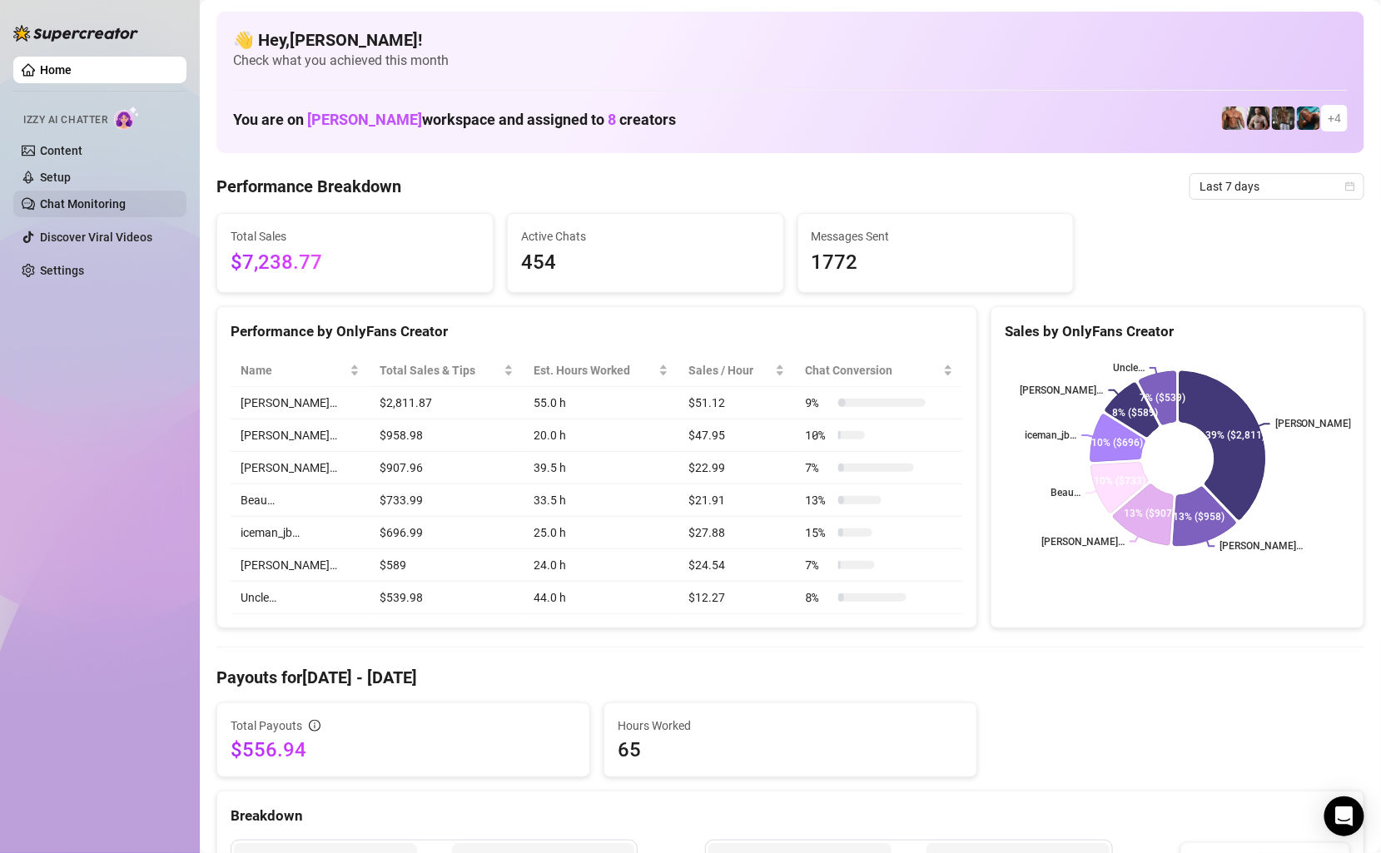 This screenshot has height=853, width=1381. Describe the element at coordinates (76, 33) in the screenshot. I see `img: logo-BBDzfeDw.svg` at that location.